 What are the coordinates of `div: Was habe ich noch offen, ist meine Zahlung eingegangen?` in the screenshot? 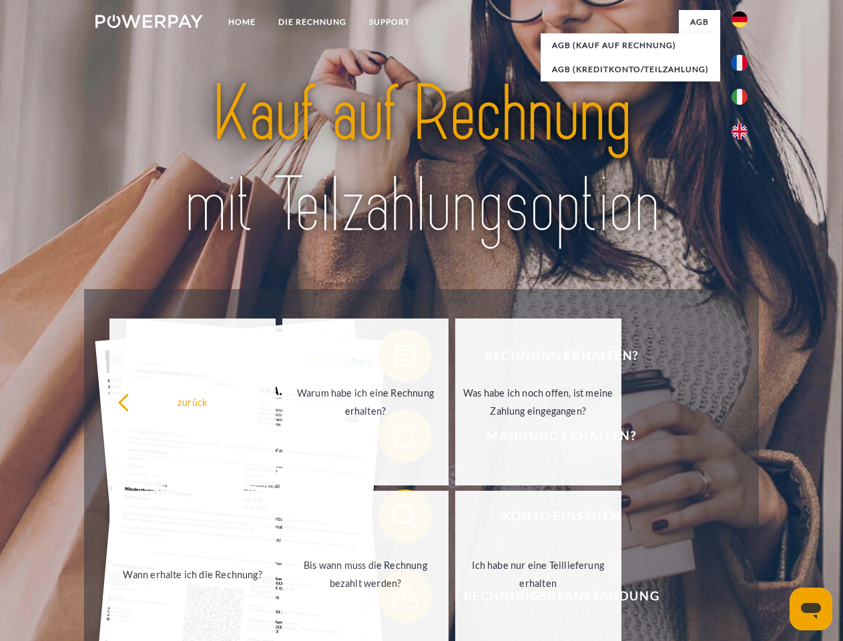 It's located at (538, 402).